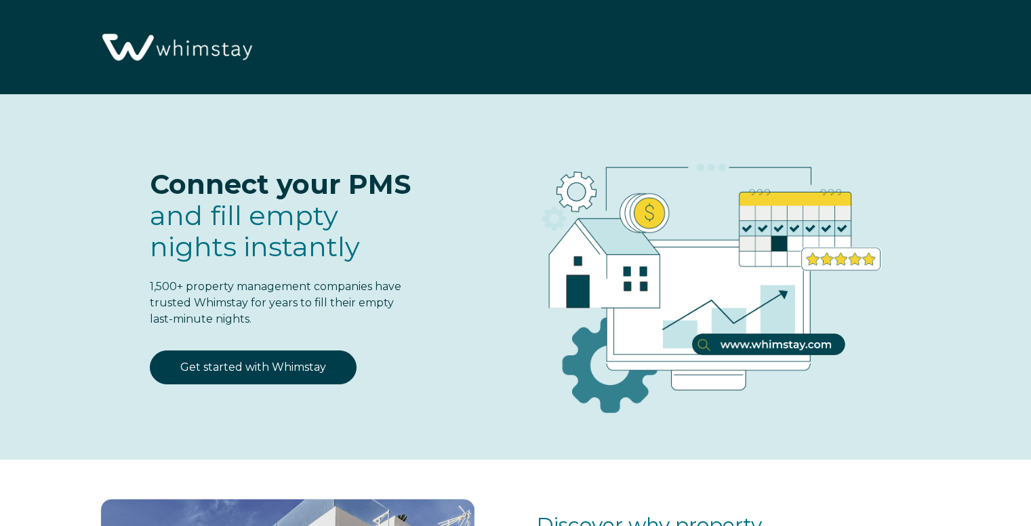 Image resolution: width=1031 pixels, height=526 pixels. I want to click on a: Get started with Whimstay, so click(253, 367).